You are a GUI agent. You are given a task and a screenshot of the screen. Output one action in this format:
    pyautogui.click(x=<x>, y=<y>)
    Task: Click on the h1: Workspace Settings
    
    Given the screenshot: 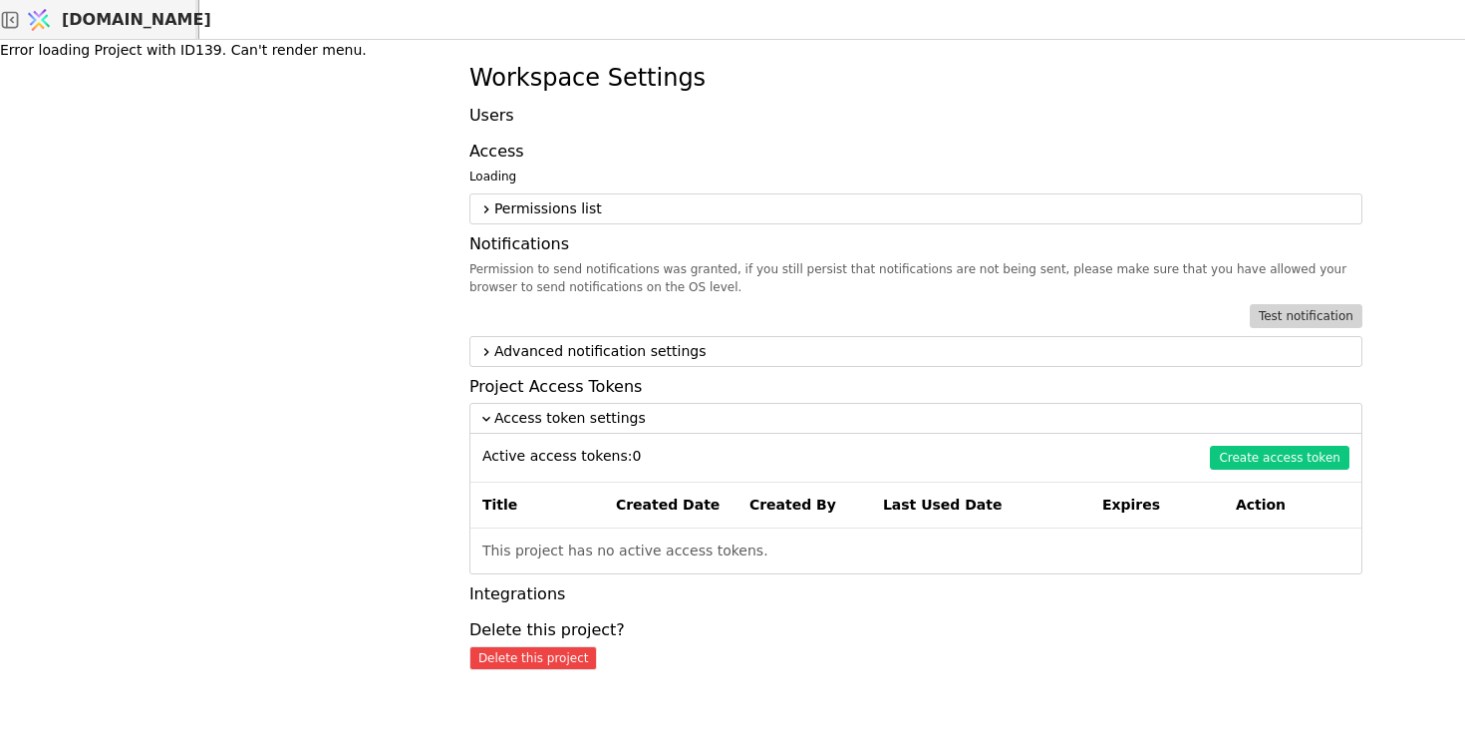 What is the action you would take?
    pyautogui.click(x=587, y=78)
    